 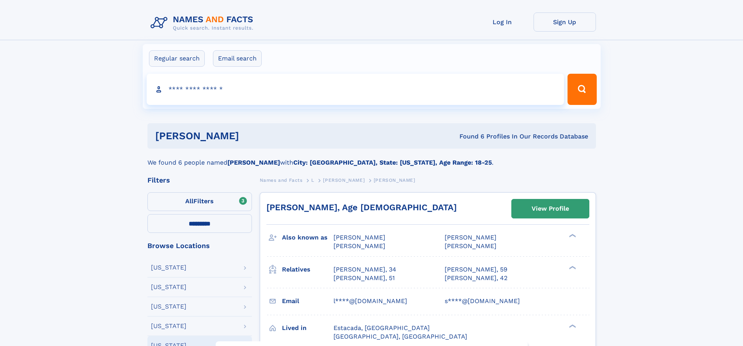 I want to click on div: Browse Locations, so click(x=200, y=246).